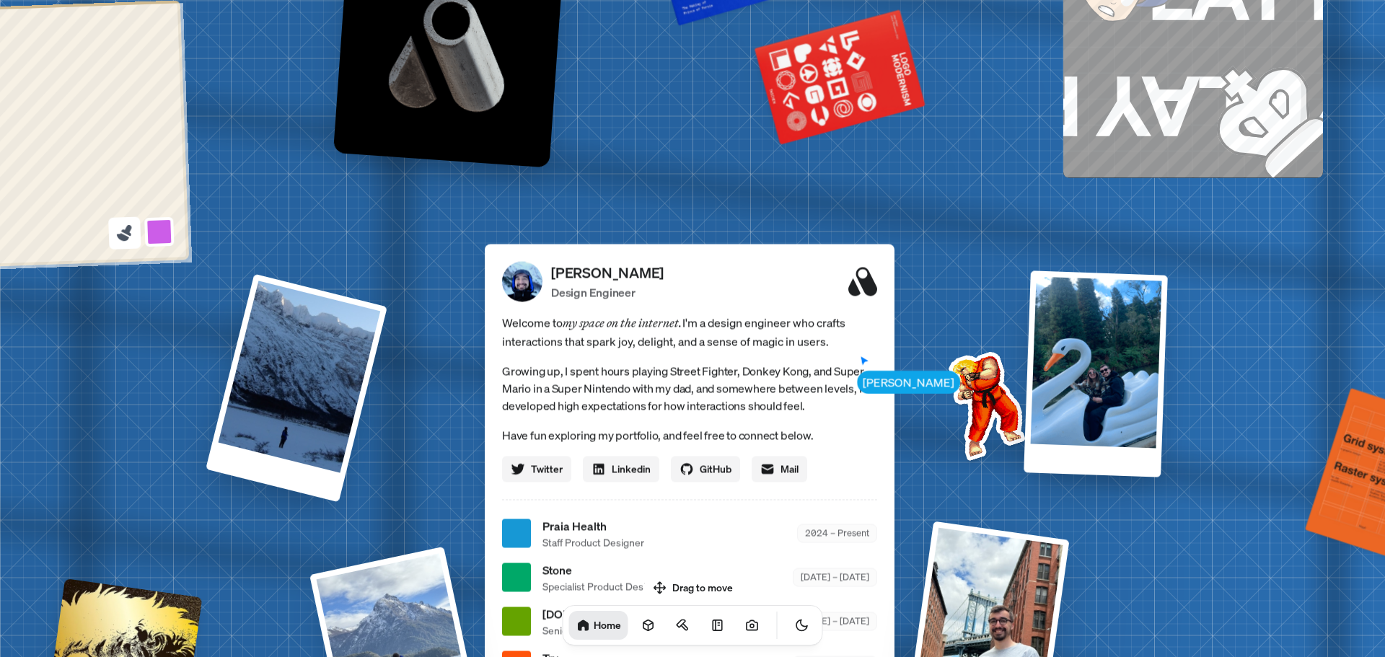 This screenshot has width=1385, height=657. What do you see at coordinates (631, 469) in the screenshot?
I see `span: Linkedin` at bounding box center [631, 469].